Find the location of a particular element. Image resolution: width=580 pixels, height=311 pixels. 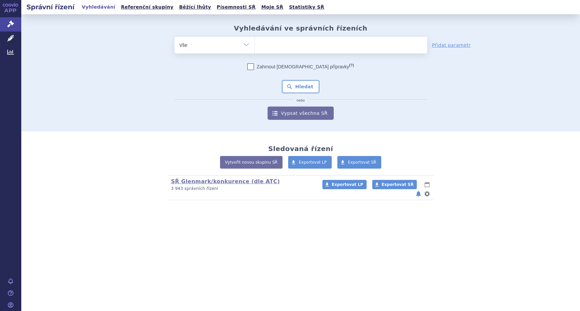

a: Přidat parametr is located at coordinates (451, 45).